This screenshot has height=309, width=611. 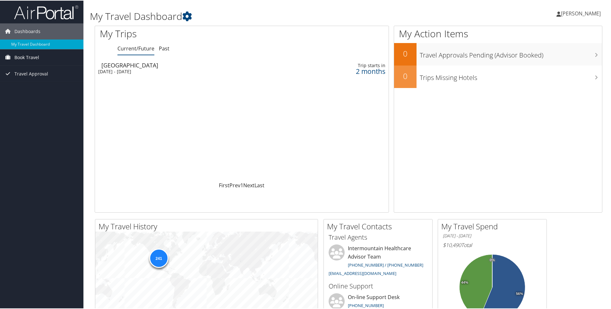 I want to click on tspan: 0%, so click(x=493, y=259).